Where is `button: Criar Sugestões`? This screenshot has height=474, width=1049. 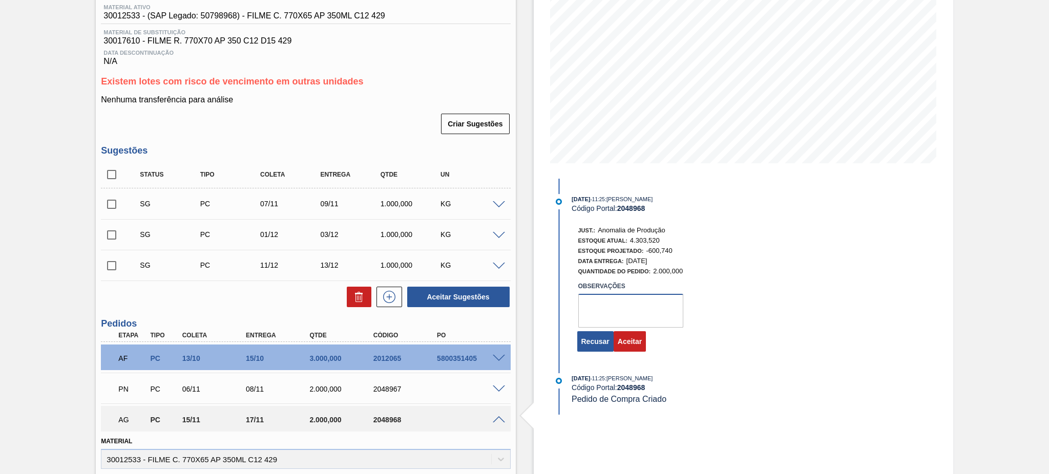 button: Criar Sugestões is located at coordinates (475, 124).